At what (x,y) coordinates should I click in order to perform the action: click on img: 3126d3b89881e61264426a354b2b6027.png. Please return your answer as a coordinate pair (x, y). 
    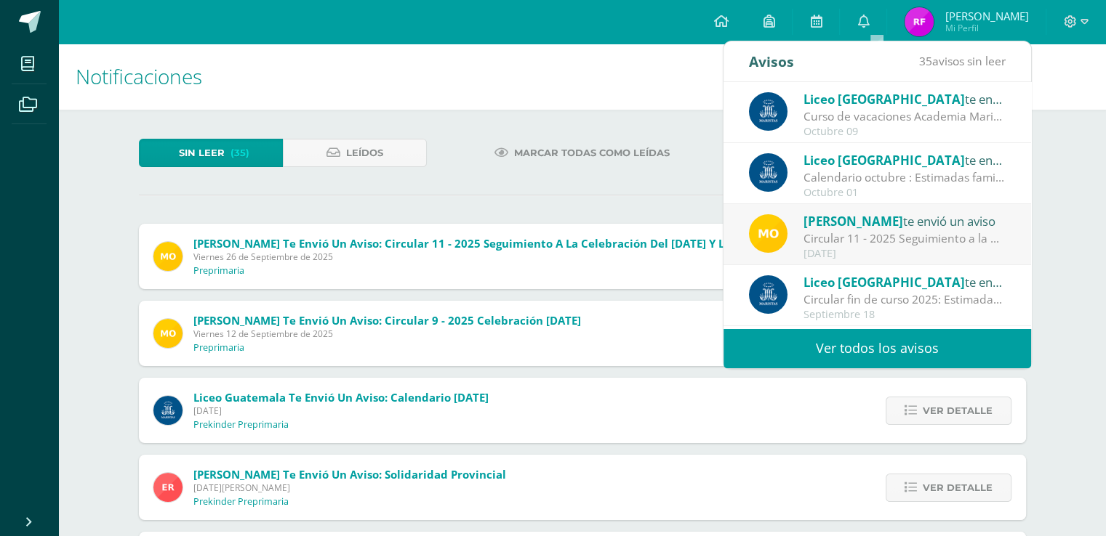
    Looking at the image, I should click on (919, 22).